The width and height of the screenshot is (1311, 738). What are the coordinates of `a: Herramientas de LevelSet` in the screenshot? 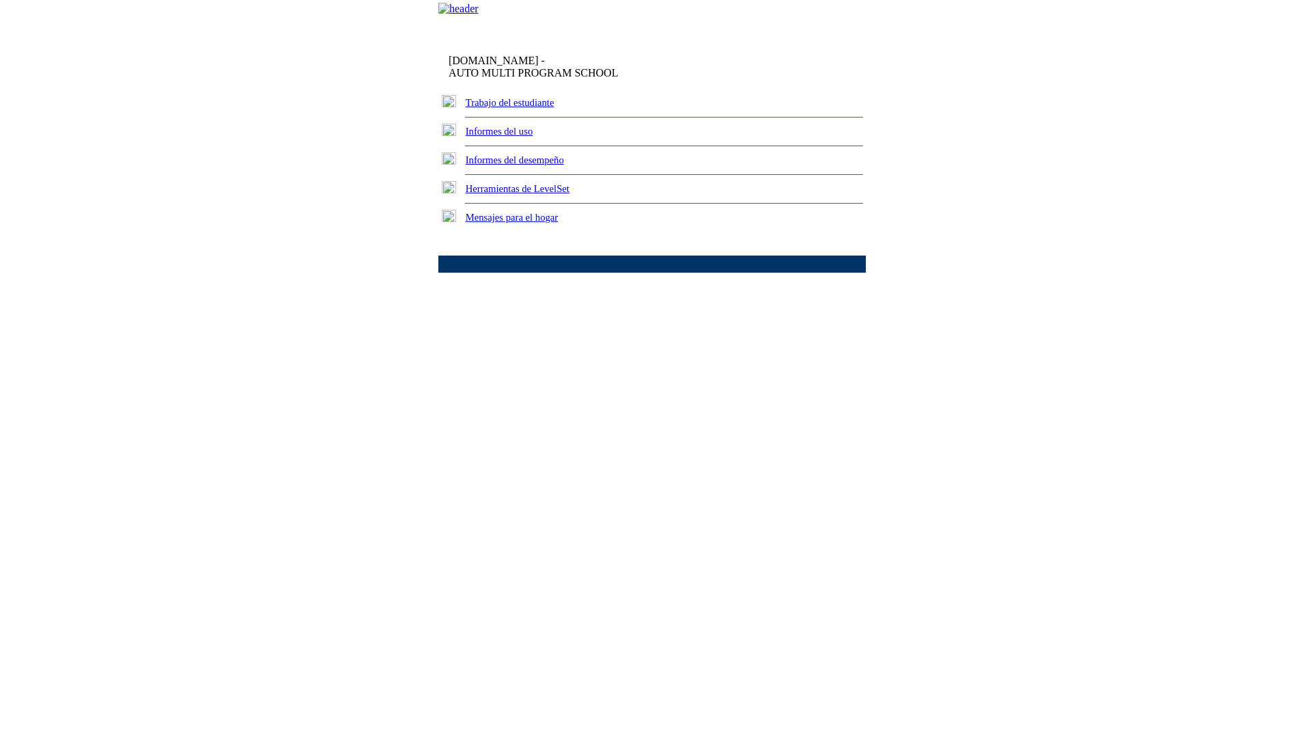 It's located at (518, 189).